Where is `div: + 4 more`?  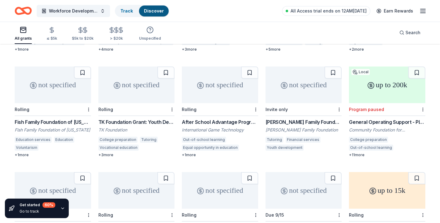 div: + 4 more is located at coordinates (137, 49).